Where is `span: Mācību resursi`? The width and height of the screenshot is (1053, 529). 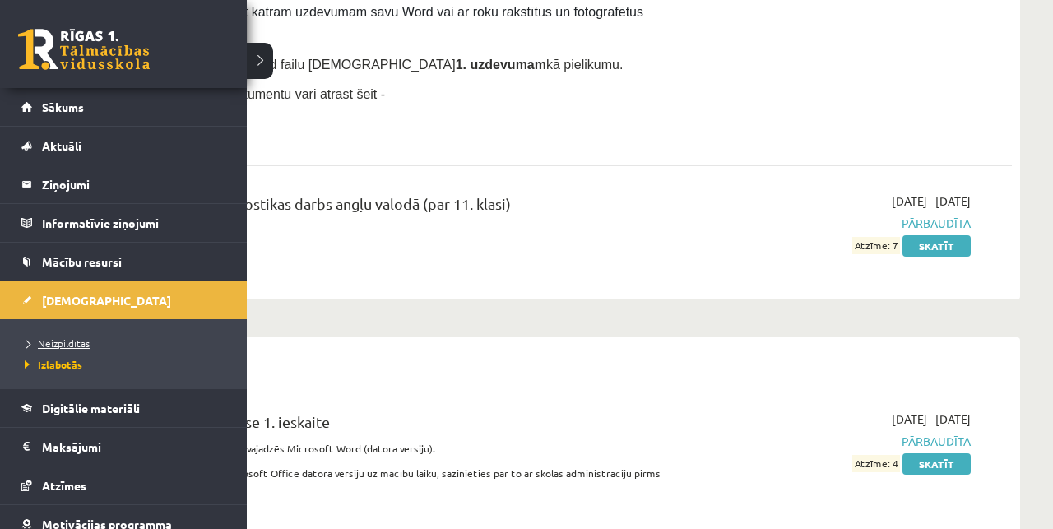
span: Mācību resursi is located at coordinates (81, 262).